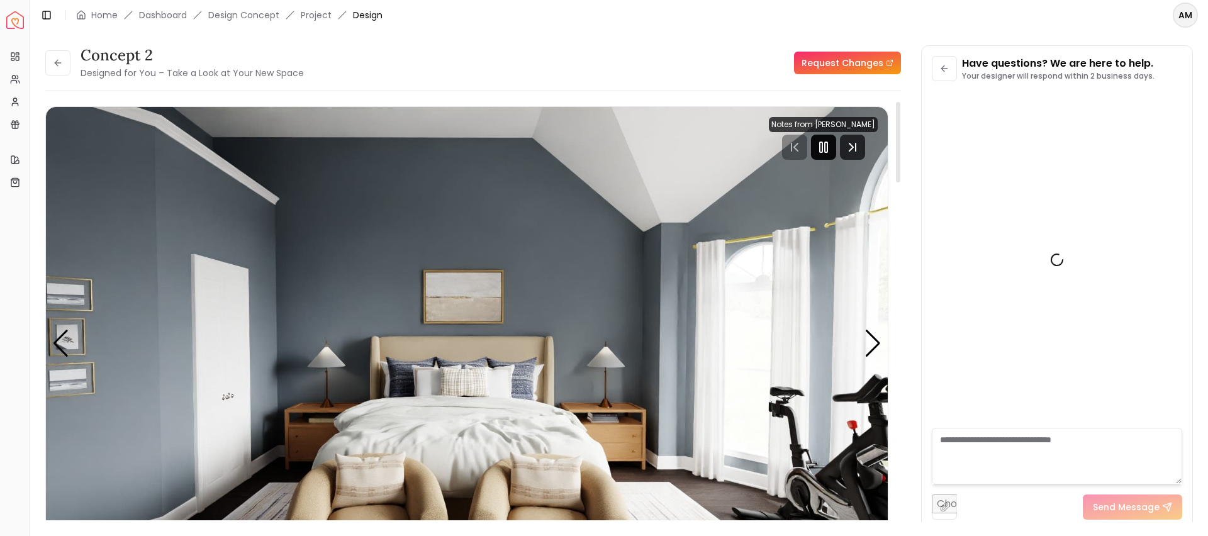  I want to click on li: Design Concept, so click(243, 15).